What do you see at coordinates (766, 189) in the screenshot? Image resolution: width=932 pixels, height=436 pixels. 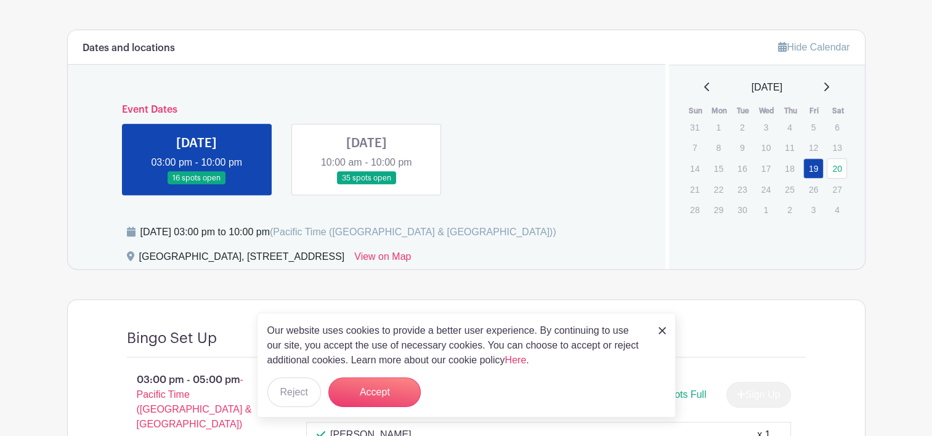 I see `p: 24` at bounding box center [766, 189].